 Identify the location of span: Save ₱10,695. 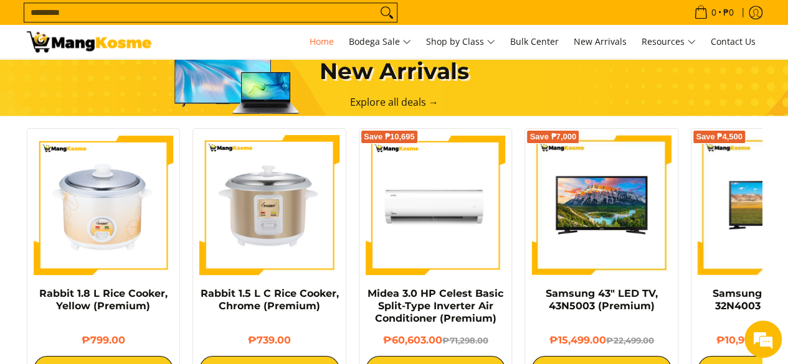
(389, 137).